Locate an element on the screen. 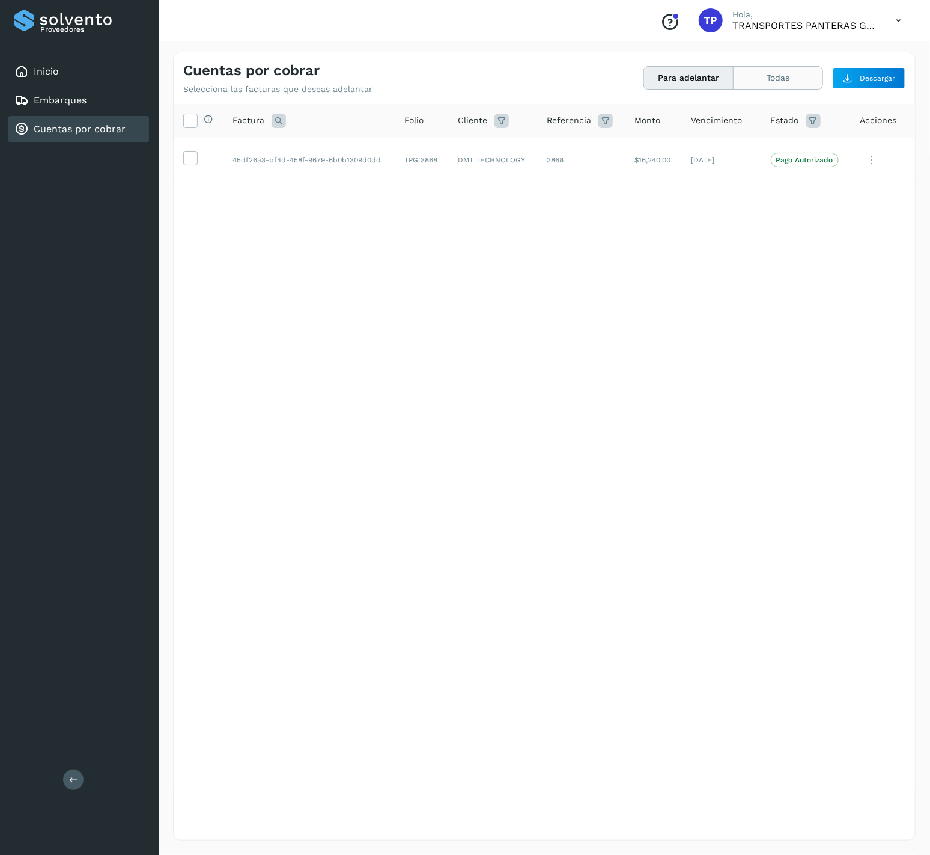 Image resolution: width=930 pixels, height=855 pixels. button: Para adelantar is located at coordinates (689, 78).